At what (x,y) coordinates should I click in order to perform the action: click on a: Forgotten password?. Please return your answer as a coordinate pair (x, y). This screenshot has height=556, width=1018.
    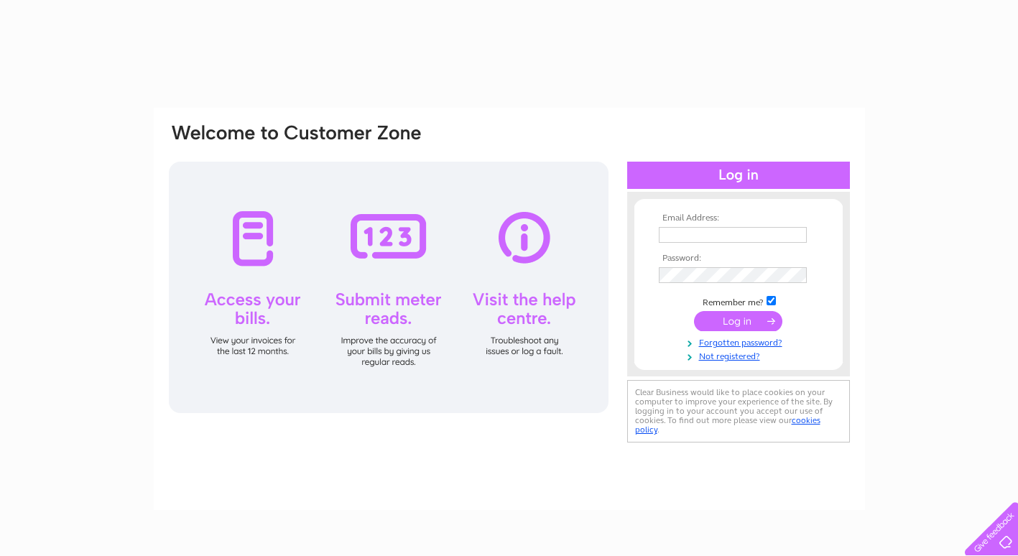
    Looking at the image, I should click on (740, 341).